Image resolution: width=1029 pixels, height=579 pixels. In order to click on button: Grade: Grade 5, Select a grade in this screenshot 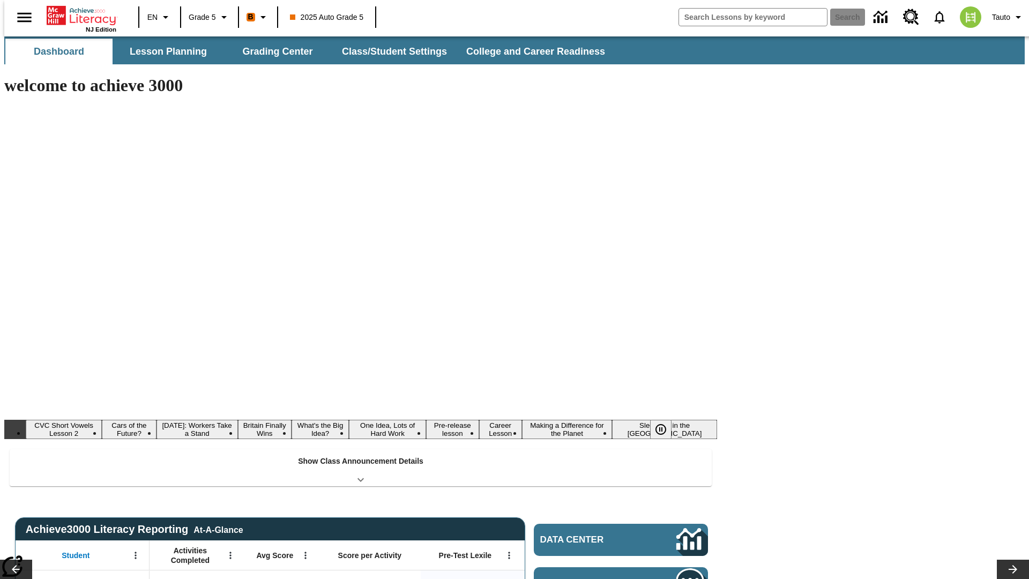, I will do `click(210, 17)`.